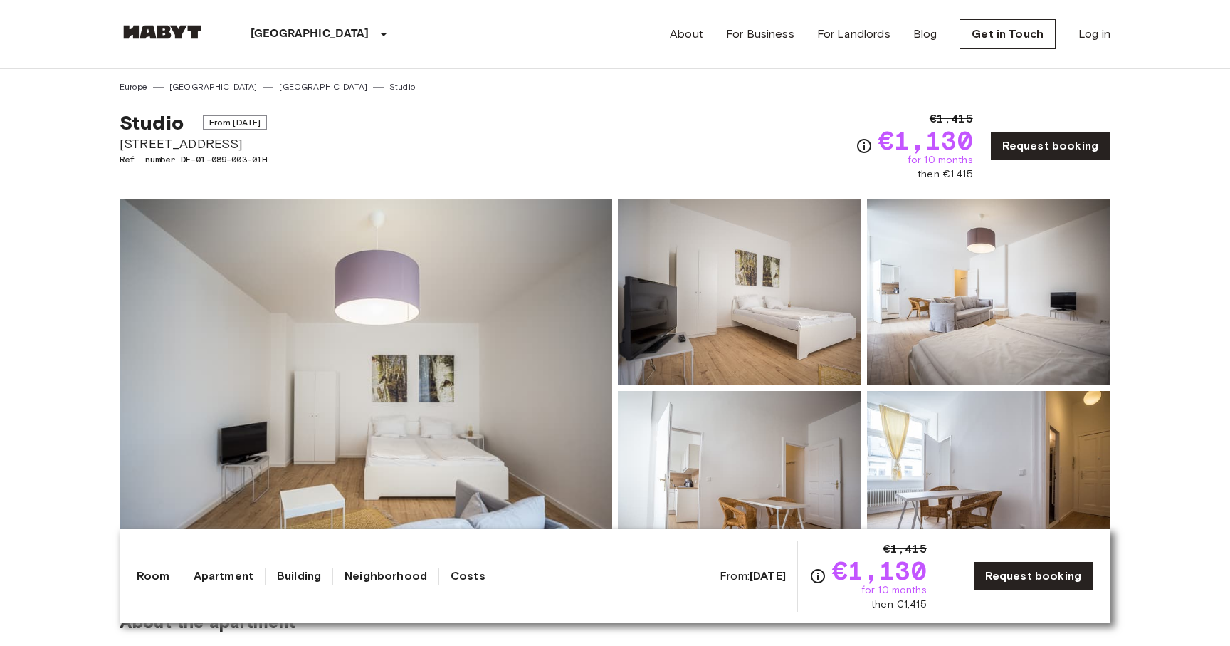 This screenshot has height=646, width=1230. What do you see at coordinates (386, 576) in the screenshot?
I see `a: Neighborhood` at bounding box center [386, 576].